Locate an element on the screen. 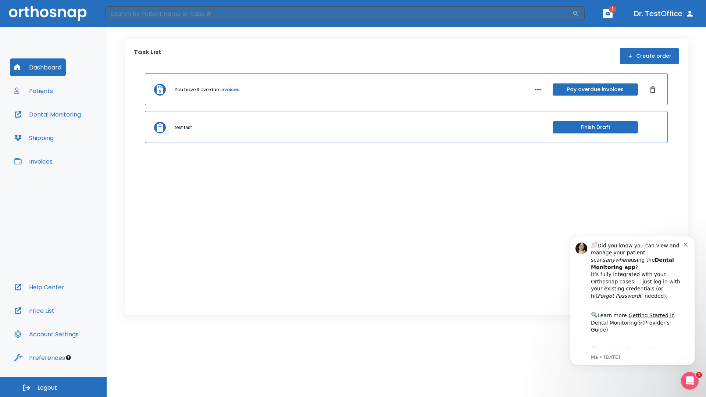 The image size is (706, 397). div: Tooltip anchor is located at coordinates (68, 358).